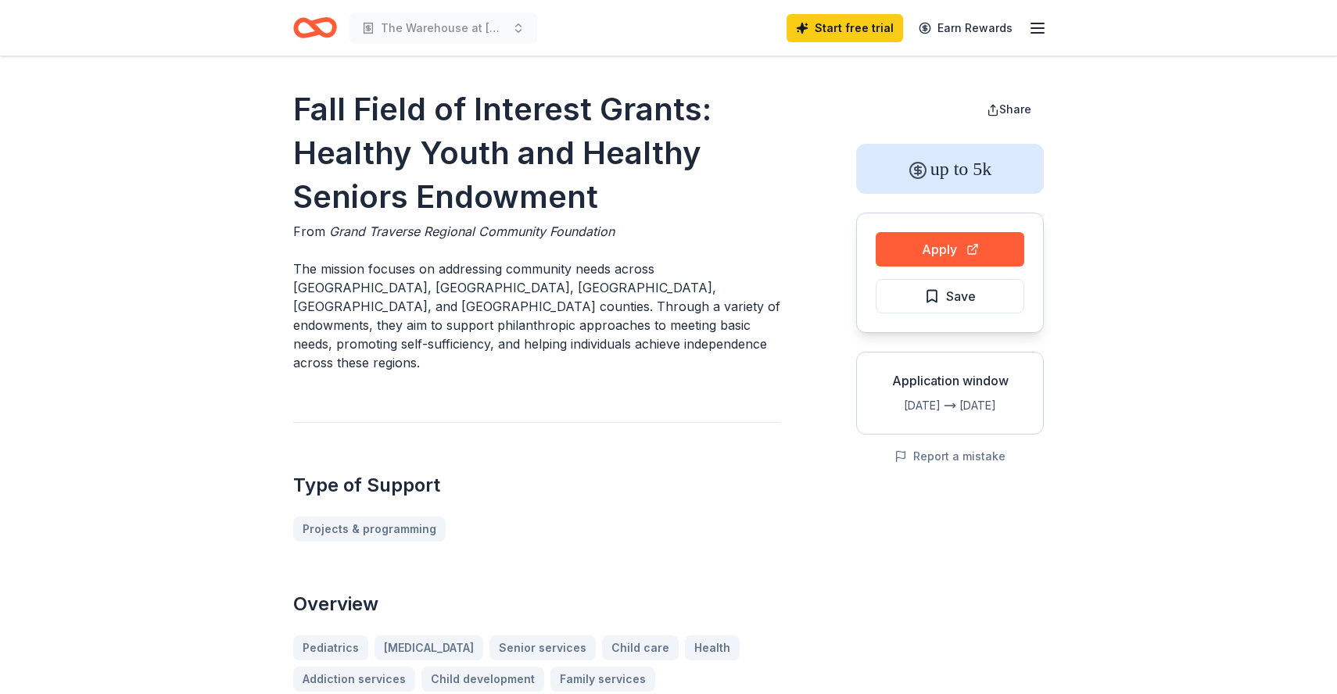 This screenshot has width=1337, height=694. What do you see at coordinates (950, 456) in the screenshot?
I see `button: Report a mistake` at bounding box center [950, 456].